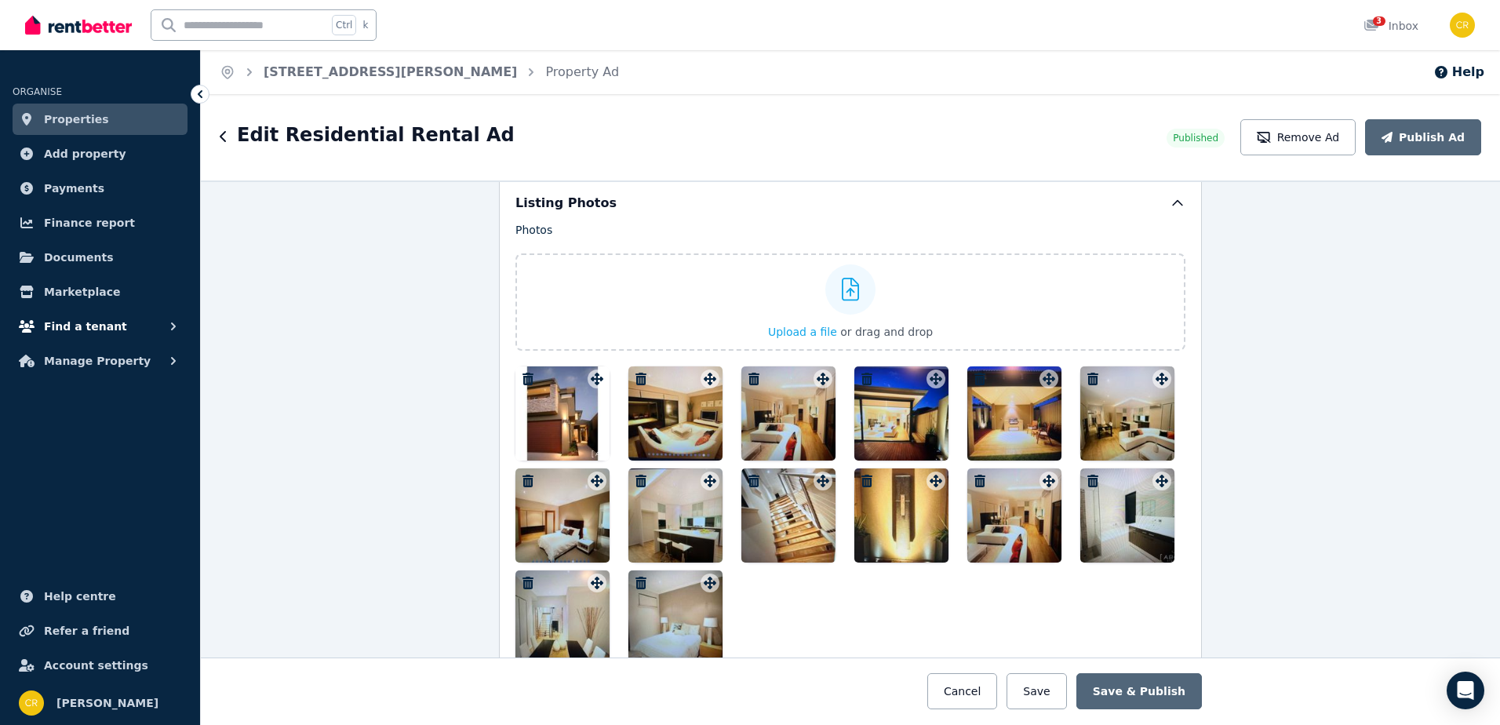 This screenshot has height=725, width=1500. Describe the element at coordinates (962, 691) in the screenshot. I see `button: Cancel` at that location.